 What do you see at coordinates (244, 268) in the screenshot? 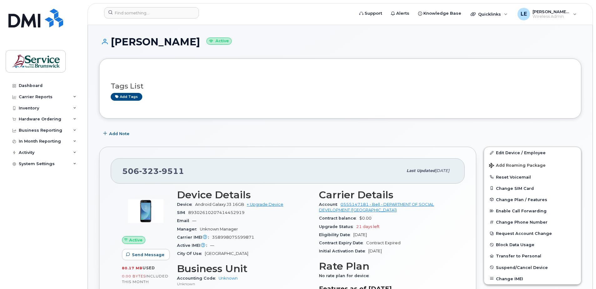
I see `h3: Business Unit` at bounding box center [244, 268].